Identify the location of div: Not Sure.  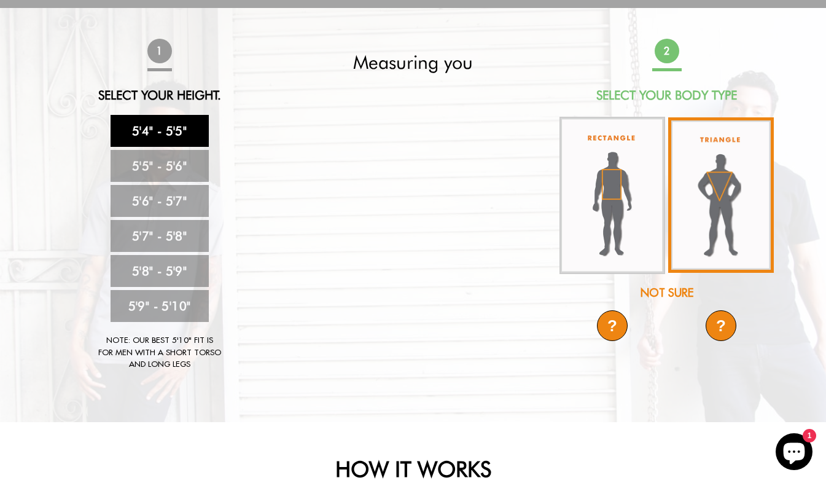
(667, 292).